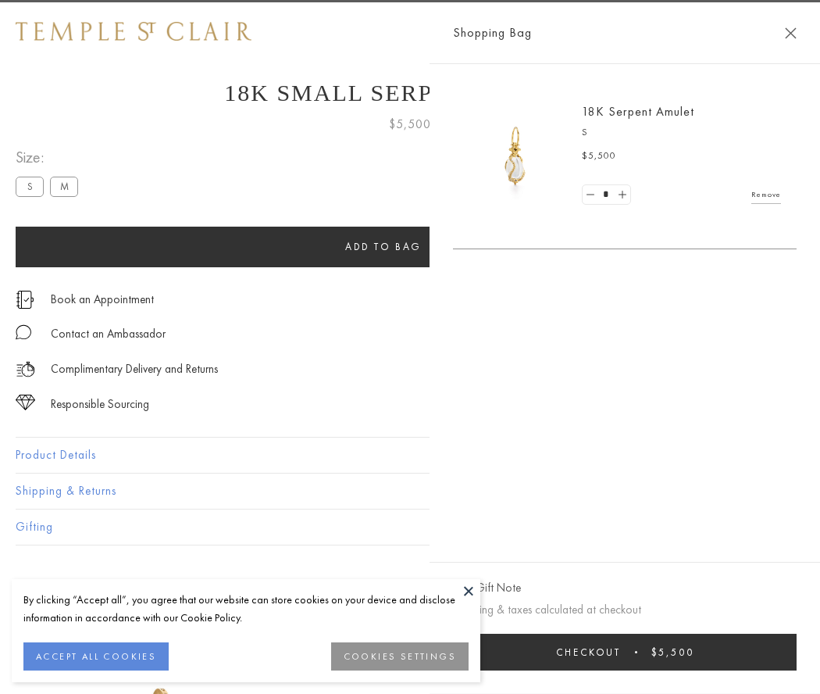 The height and width of the screenshot is (694, 820). Describe the element at coordinates (25, 402) in the screenshot. I see `img: icon_sourcing.svg` at that location.